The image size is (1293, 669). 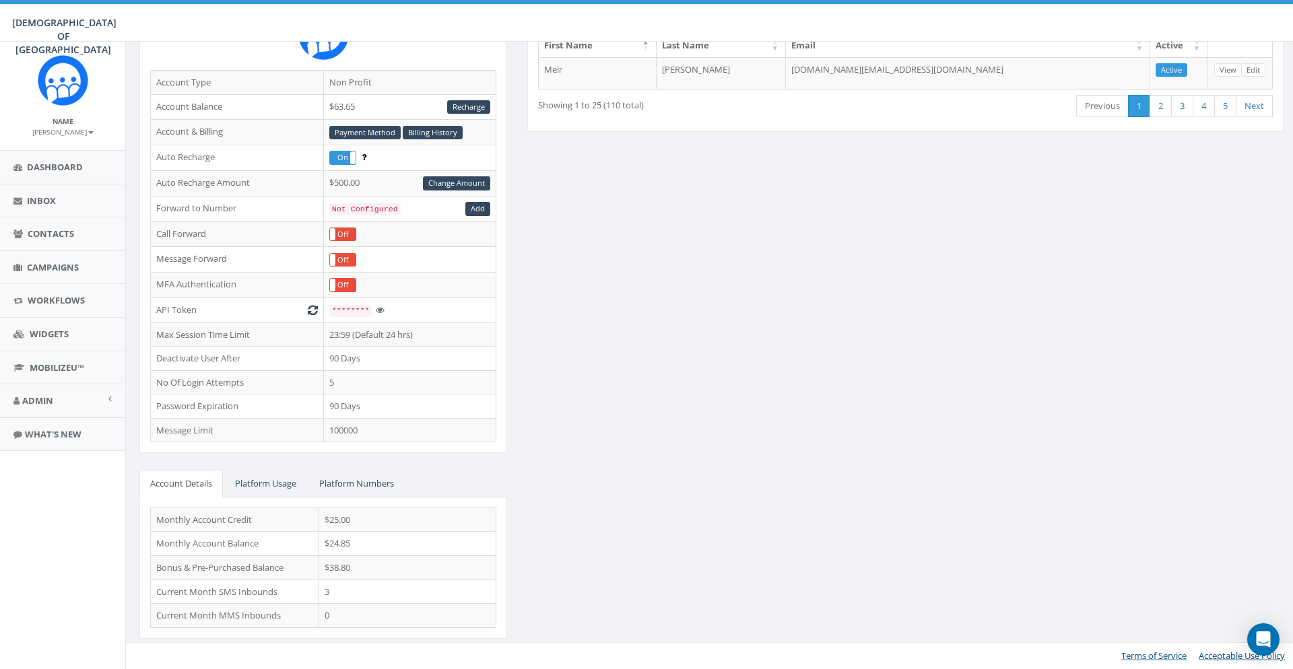 I want to click on span: Contacts, so click(x=50, y=234).